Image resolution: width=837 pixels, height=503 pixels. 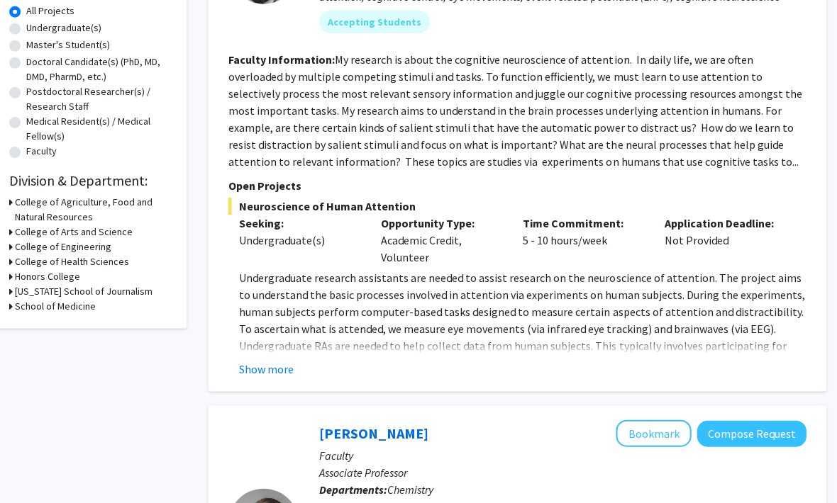 What do you see at coordinates (57, 306) in the screenshot?
I see `h3: School of Medicine` at bounding box center [57, 306].